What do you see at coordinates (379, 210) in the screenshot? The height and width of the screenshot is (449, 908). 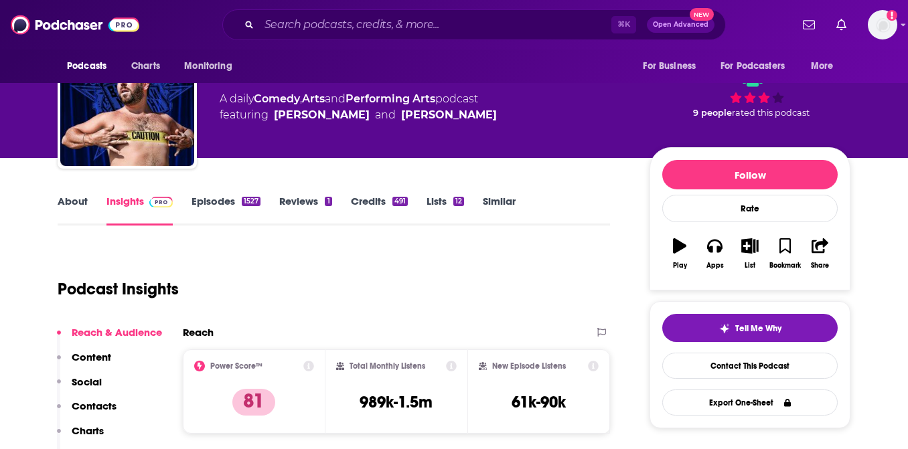 I see `a: Credits491` at bounding box center [379, 210].